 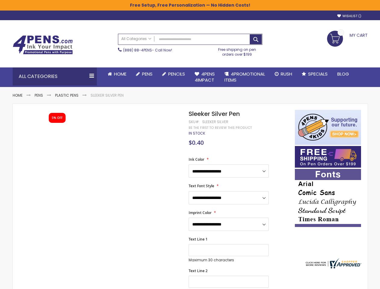 What do you see at coordinates (215, 122) in the screenshot?
I see `div: Sleeker Silver` at bounding box center [215, 122].